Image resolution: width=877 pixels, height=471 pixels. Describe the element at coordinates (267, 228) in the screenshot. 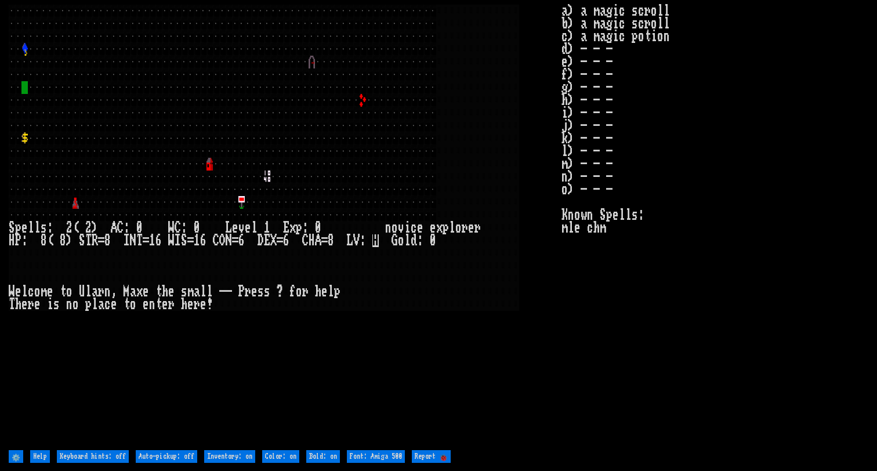

I see `div: 1` at that location.